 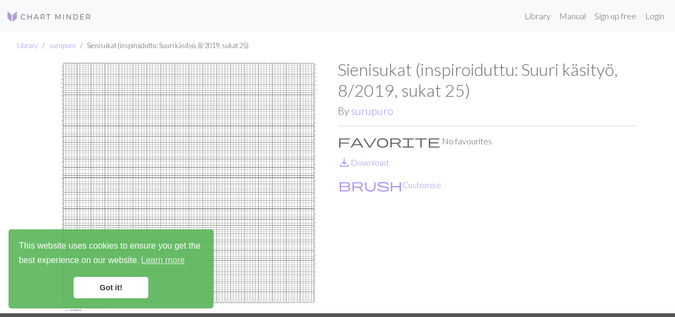 I want to click on h2: By, so click(x=487, y=111).